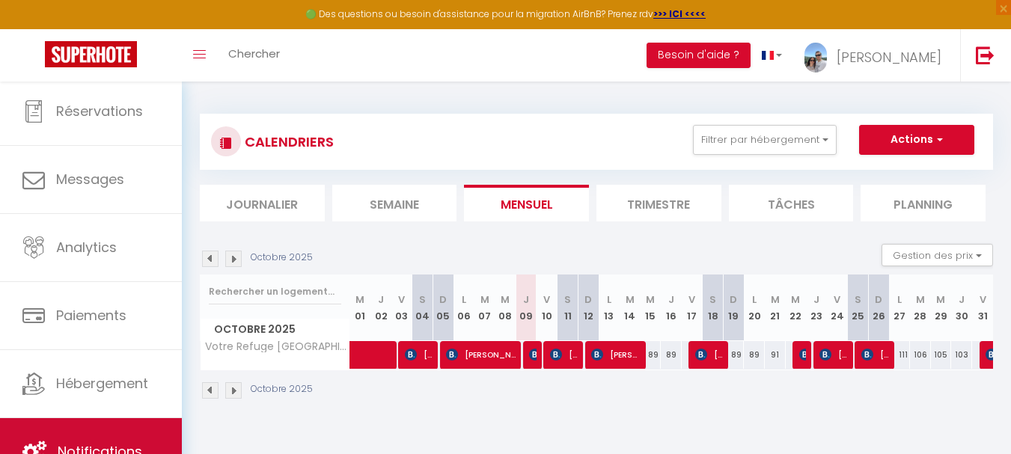 The height and width of the screenshot is (454, 1011). Describe the element at coordinates (942, 355) in the screenshot. I see `div: 105` at that location.